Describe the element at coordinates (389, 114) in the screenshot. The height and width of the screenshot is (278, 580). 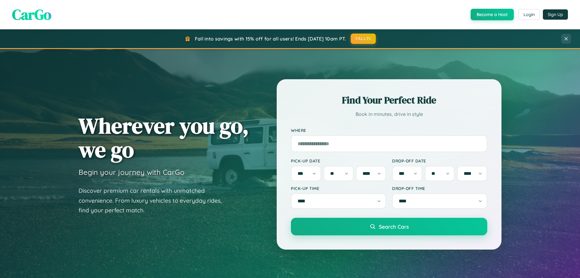
I see `p: Book in minutes, drive in style` at that location.